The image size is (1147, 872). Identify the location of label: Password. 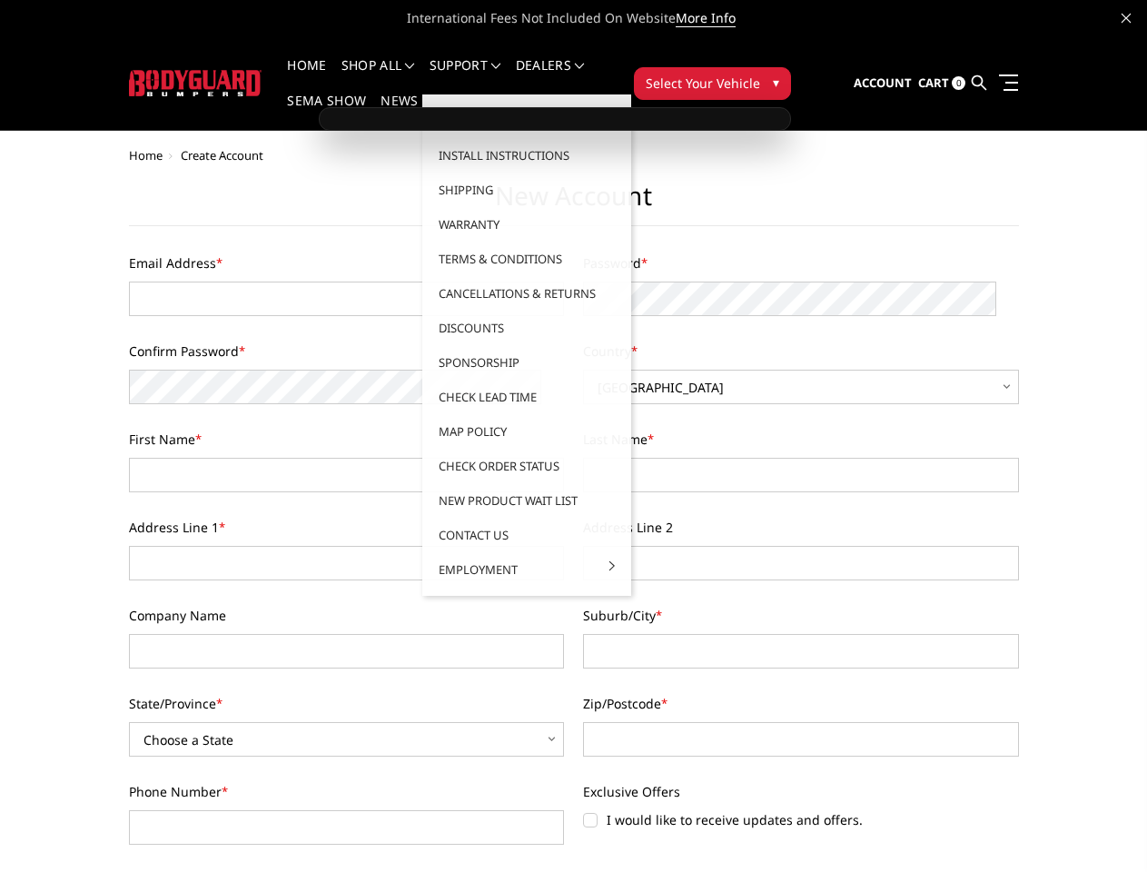
(801, 262).